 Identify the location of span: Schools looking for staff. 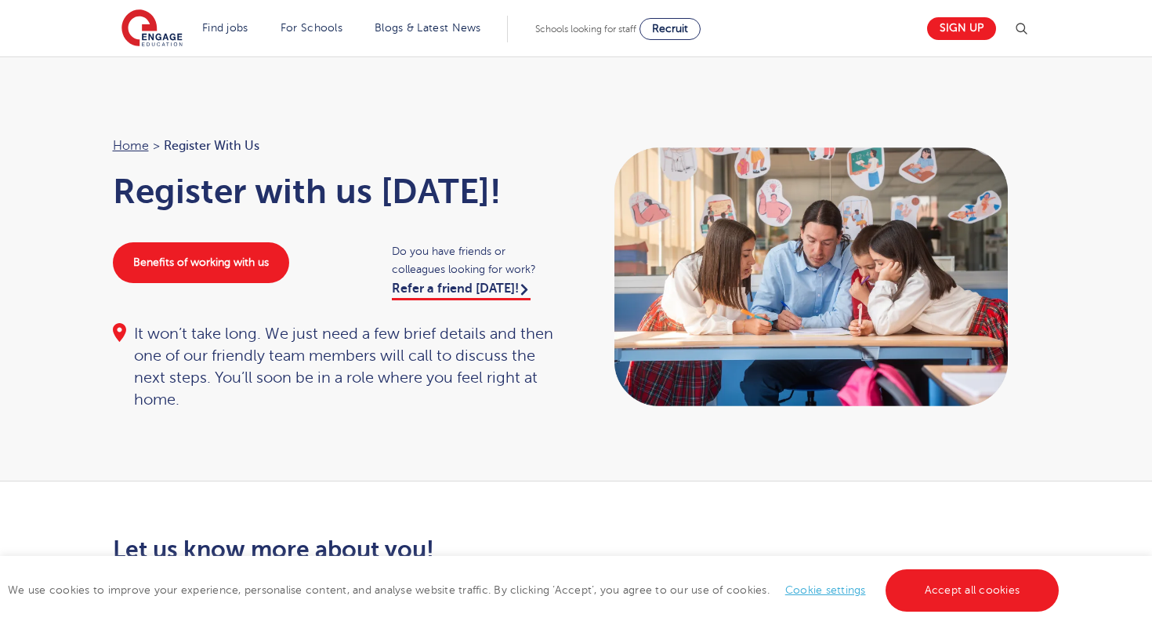
(585, 29).